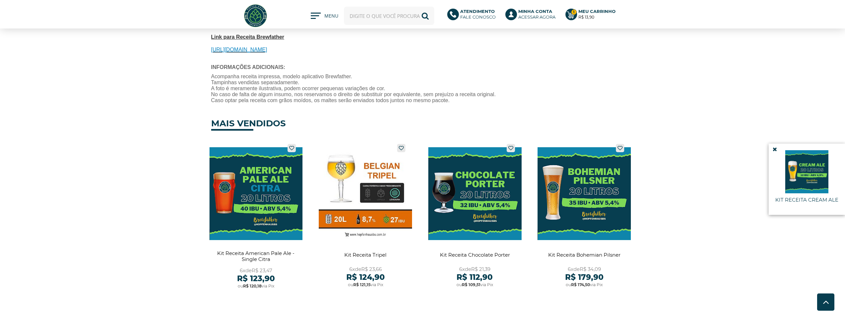 The height and width of the screenshot is (316, 845). What do you see at coordinates (478, 14) in the screenshot?
I see `p: Fale conosco` at bounding box center [478, 14].